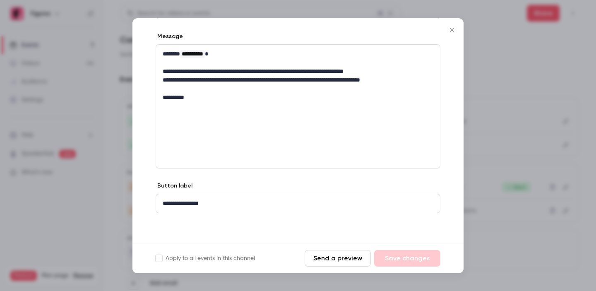 The image size is (596, 291). What do you see at coordinates (338, 258) in the screenshot?
I see `button: Send a preview` at bounding box center [338, 258].